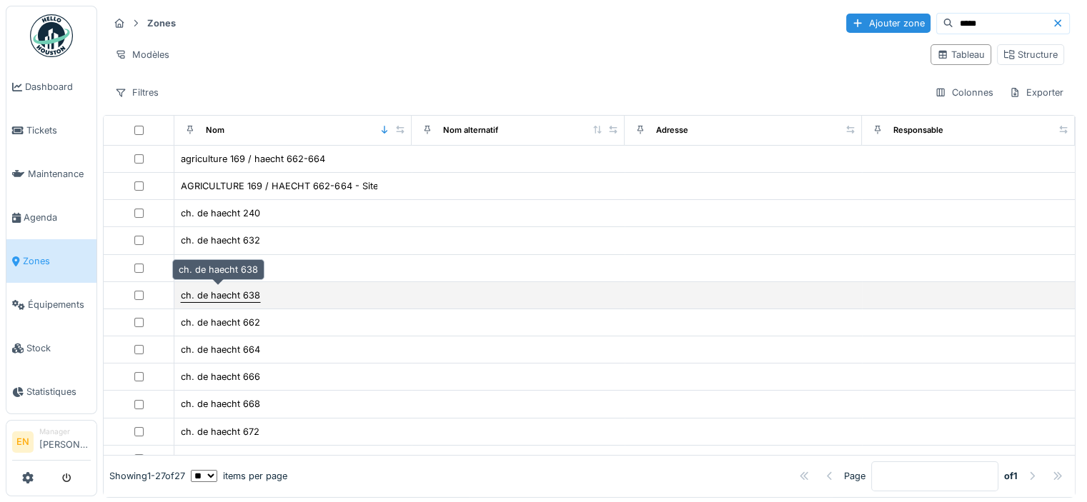  Describe the element at coordinates (220, 240) in the screenshot. I see `div: ch. de haecht 632` at that location.